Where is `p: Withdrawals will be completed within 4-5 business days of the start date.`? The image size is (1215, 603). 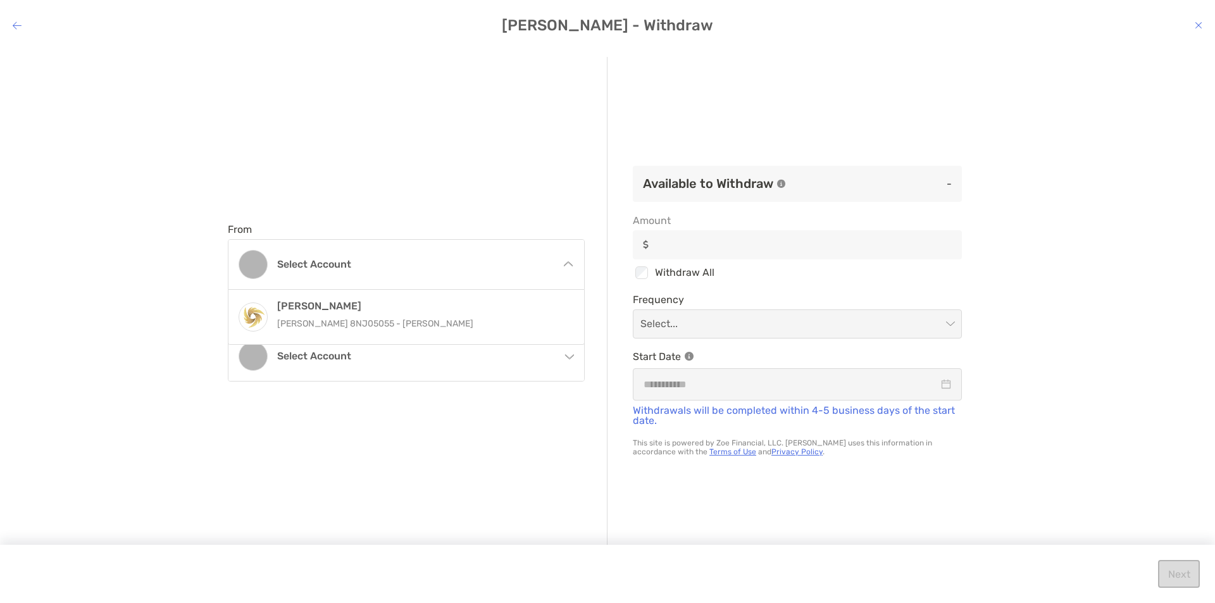 p: Withdrawals will be completed within 4-5 business days of the start date. is located at coordinates (797, 416).